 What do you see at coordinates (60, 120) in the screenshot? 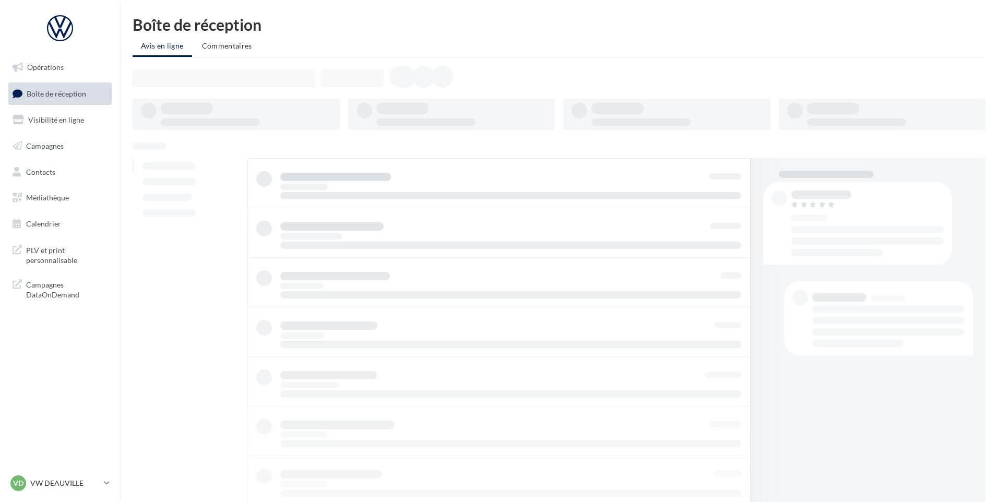
I see `a: Visibilité en ligne` at bounding box center [60, 120].